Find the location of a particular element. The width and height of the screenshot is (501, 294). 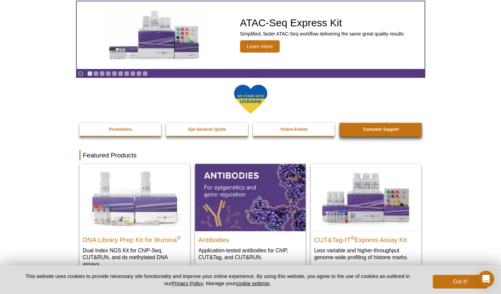

a: Customer Support is located at coordinates (381, 129).